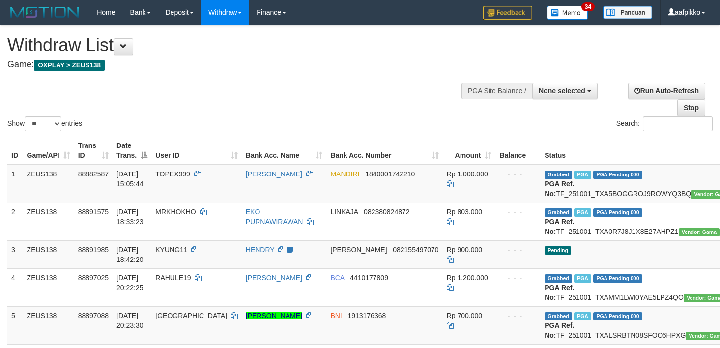 The height and width of the screenshot is (348, 720). What do you see at coordinates (132, 150) in the screenshot?
I see `th: Date Trans.: activate to sort column descending` at bounding box center [132, 150].